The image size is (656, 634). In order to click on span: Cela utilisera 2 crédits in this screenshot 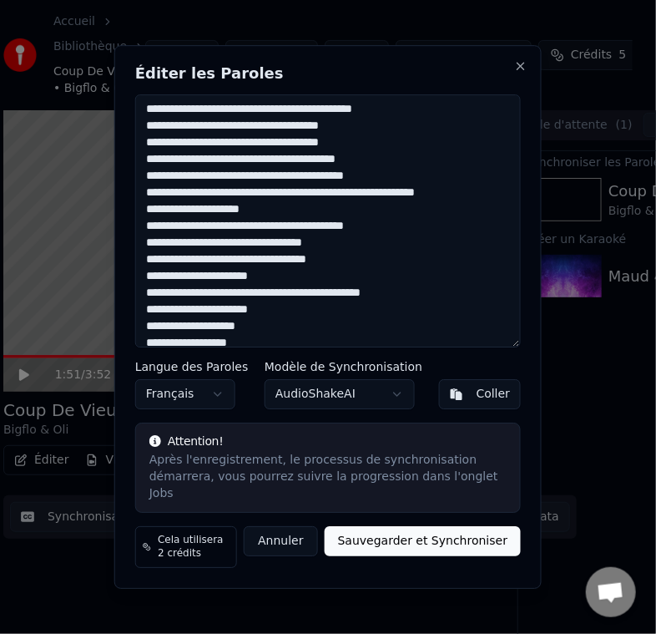, I will do `click(194, 547)`.